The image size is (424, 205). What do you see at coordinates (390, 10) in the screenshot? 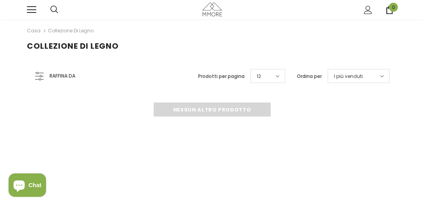
I see `a: 0` at bounding box center [390, 10].